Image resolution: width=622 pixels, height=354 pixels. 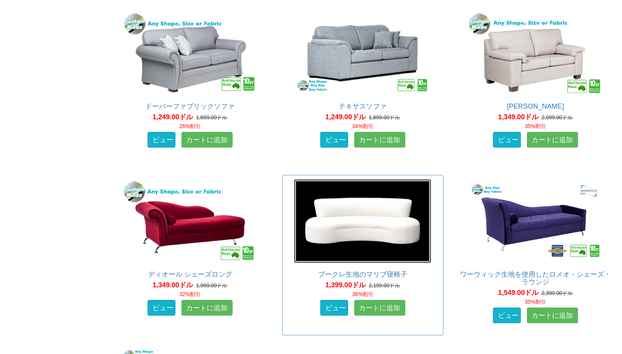 What do you see at coordinates (557, 117) in the screenshot?
I see `font: 2,099.00ドル` at bounding box center [557, 117].